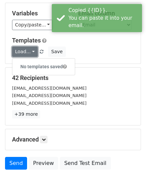 The image size is (146, 181). What do you see at coordinates (16, 163) in the screenshot?
I see `a: Send` at bounding box center [16, 163].